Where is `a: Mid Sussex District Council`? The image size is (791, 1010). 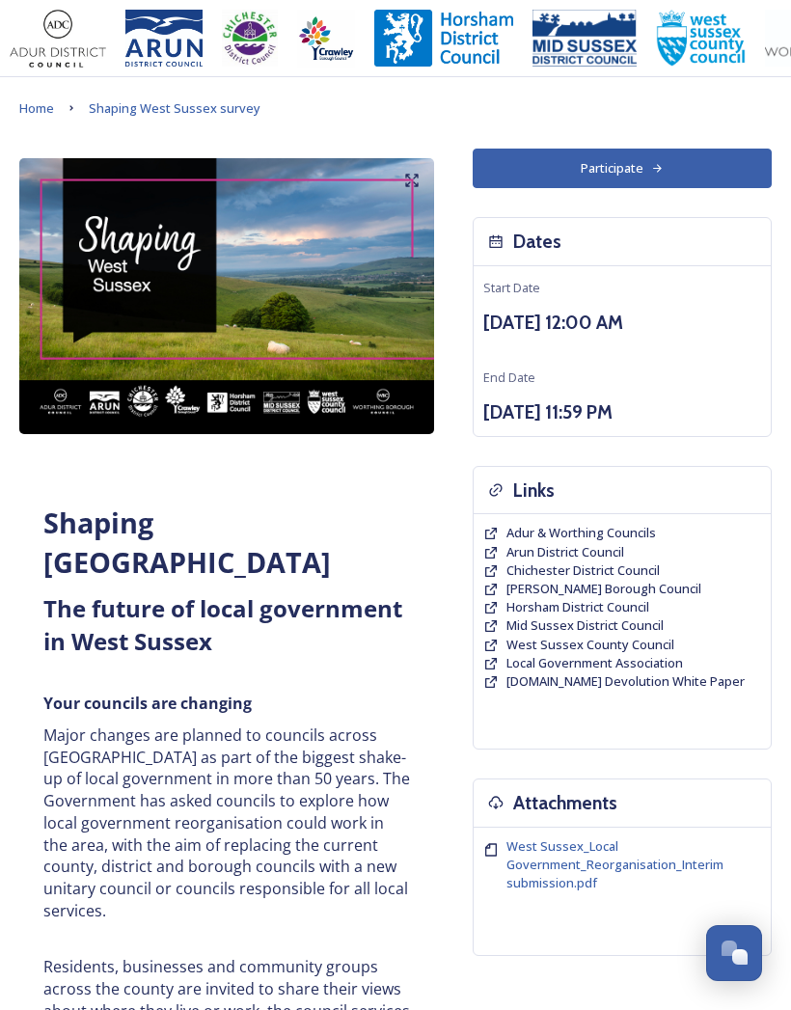 a: Mid Sussex District Council is located at coordinates (584, 625).